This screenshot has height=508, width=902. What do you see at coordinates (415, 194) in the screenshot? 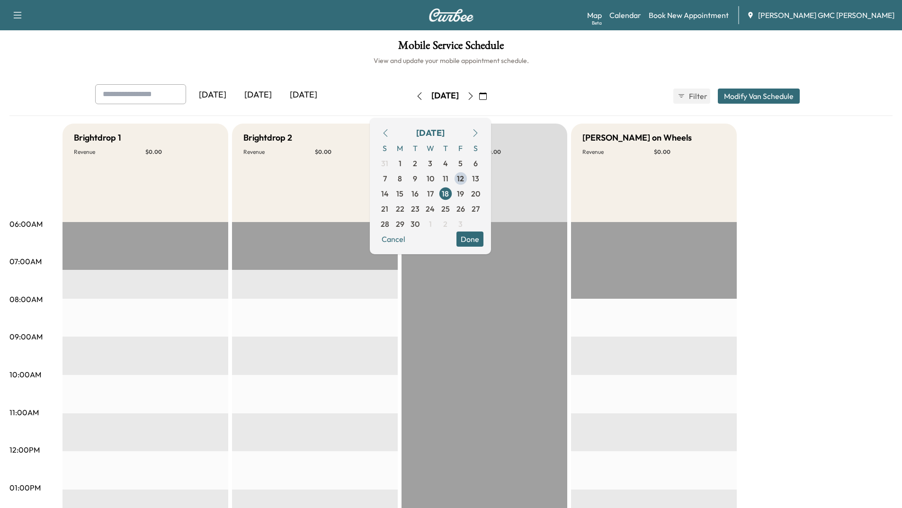
I see `span: 16` at bounding box center [415, 194].